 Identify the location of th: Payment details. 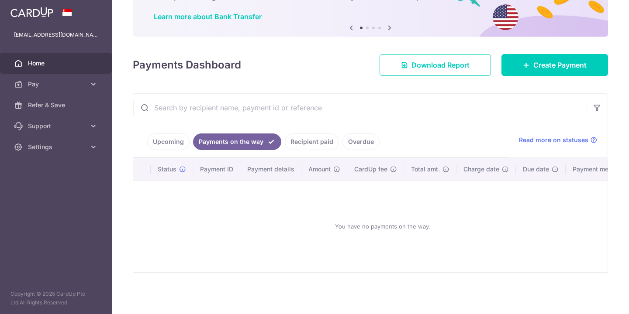
(271, 169).